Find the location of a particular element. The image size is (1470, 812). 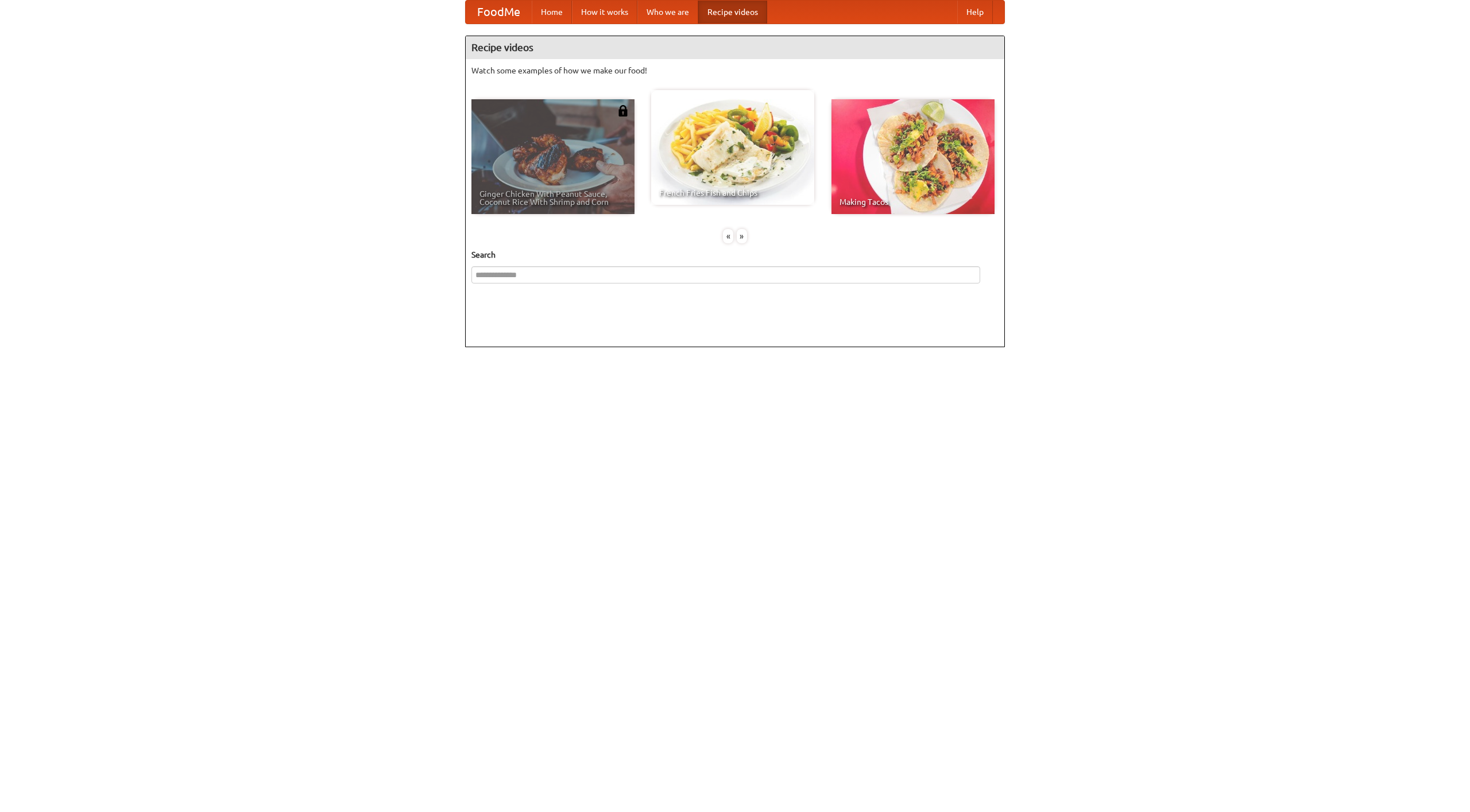

a: FoodMe is located at coordinates (499, 12).